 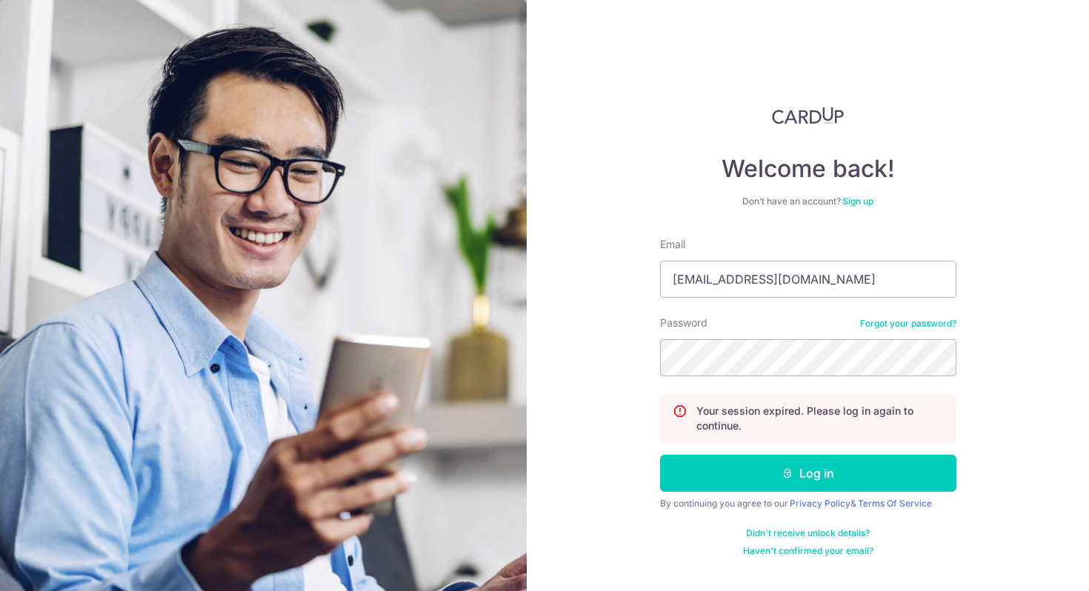 What do you see at coordinates (908, 324) in the screenshot?
I see `a: Forgot your password?` at bounding box center [908, 324].